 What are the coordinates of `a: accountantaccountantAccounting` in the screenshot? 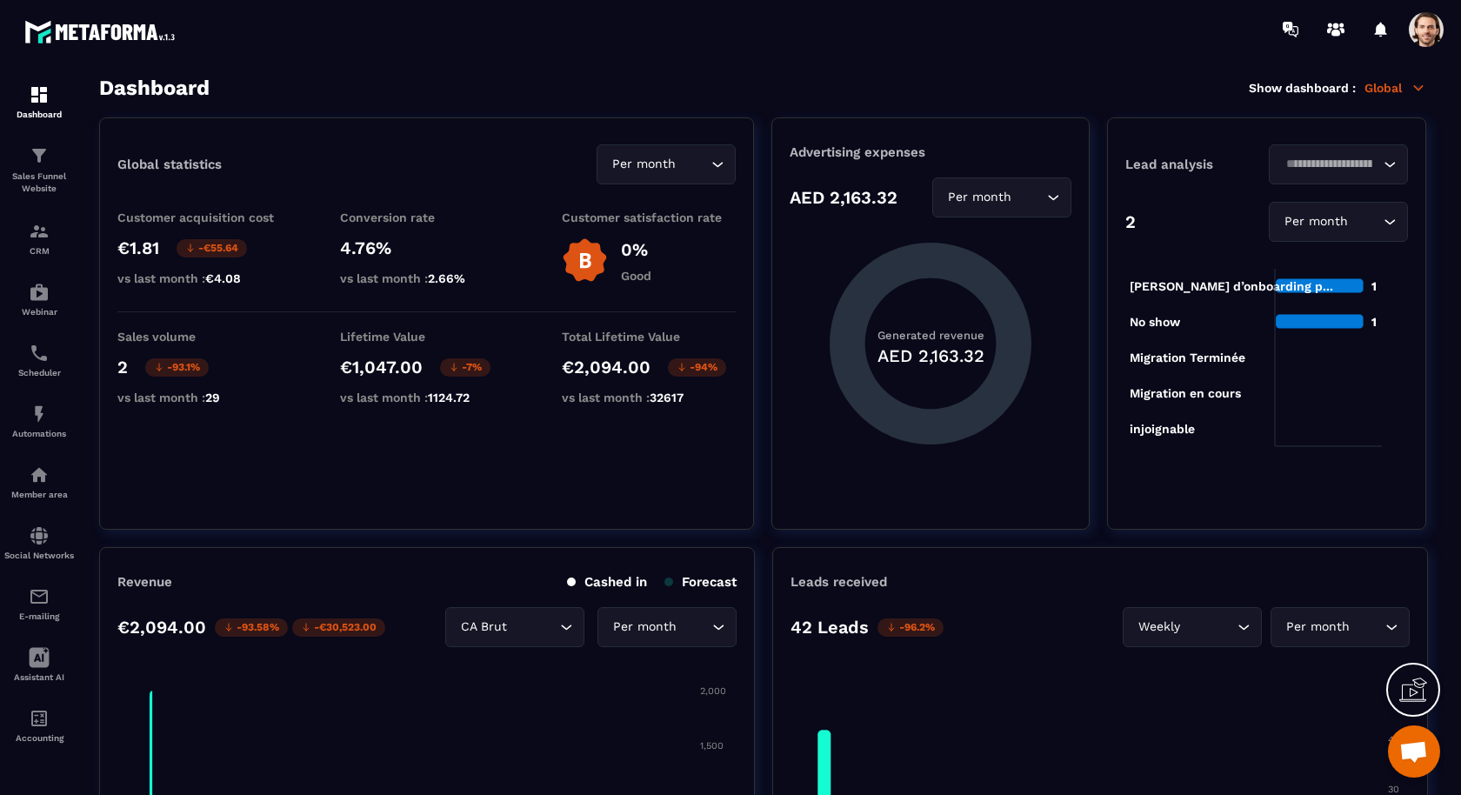 It's located at (39, 726).